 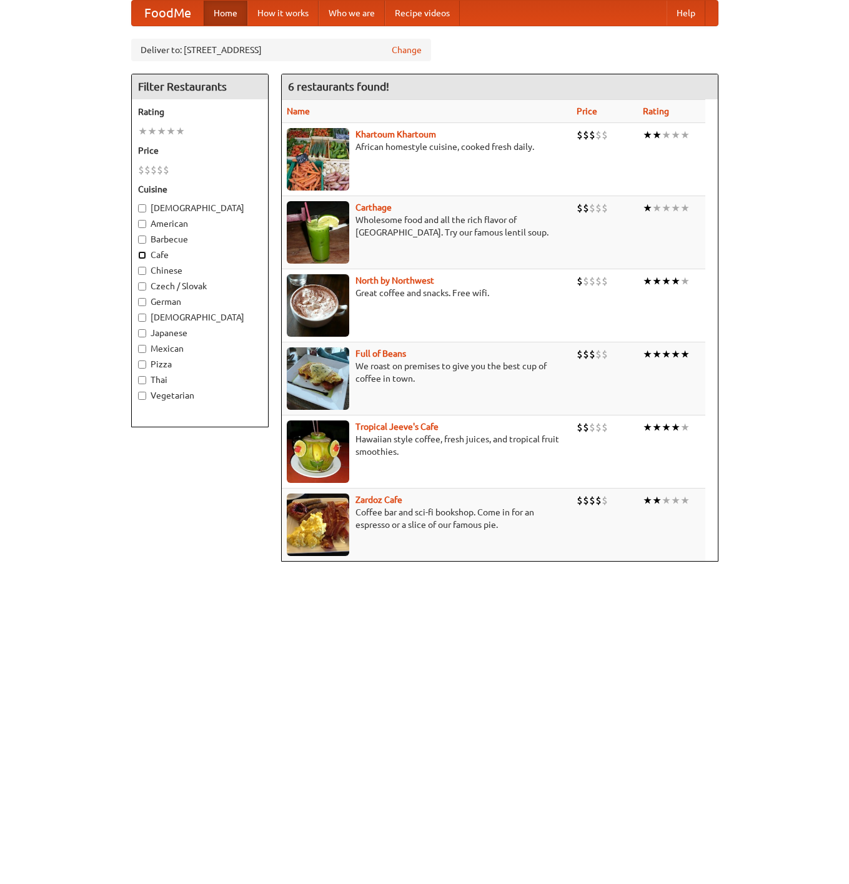 I want to click on input: German, so click(x=142, y=302).